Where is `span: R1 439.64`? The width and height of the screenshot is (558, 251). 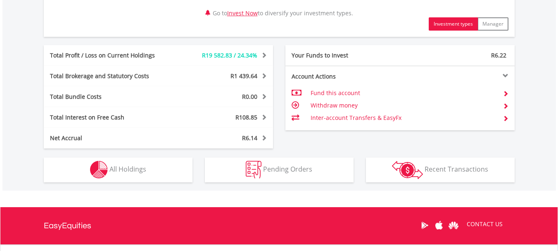
span: R1 439.64 is located at coordinates (244, 76).